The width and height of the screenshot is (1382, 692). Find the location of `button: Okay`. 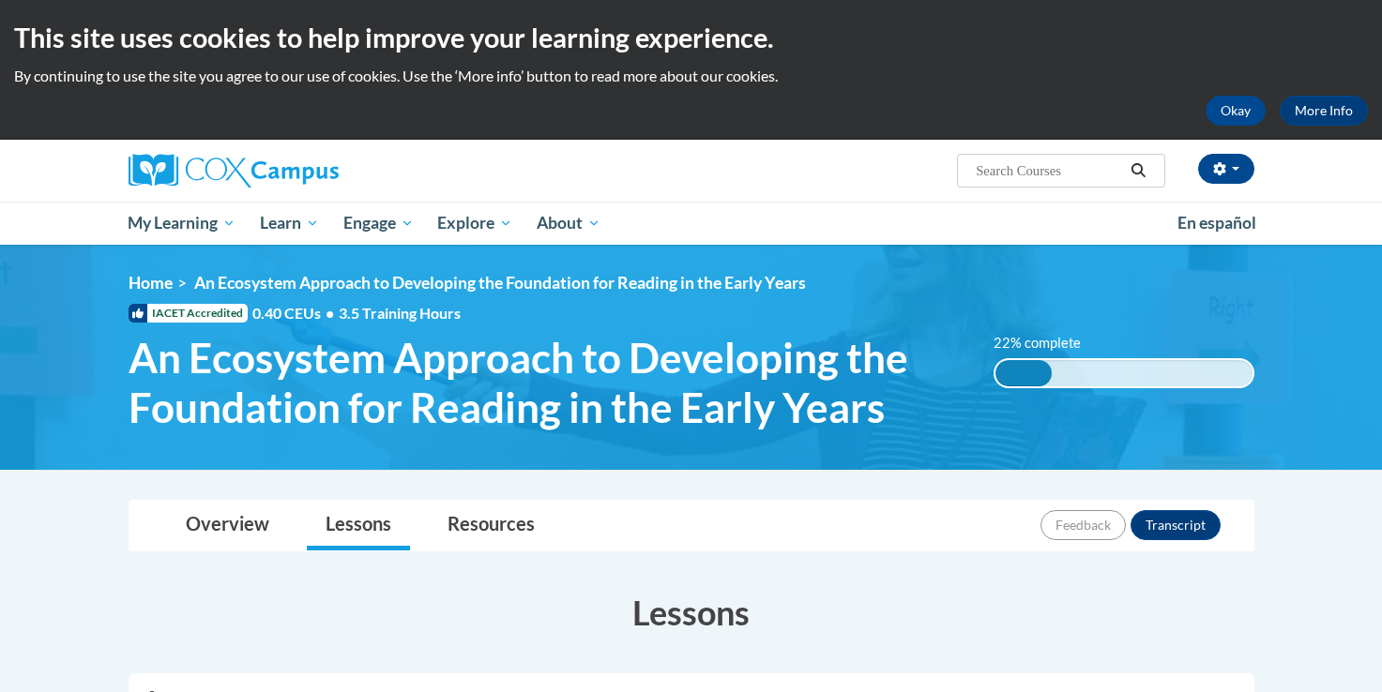

button: Okay is located at coordinates (1235, 111).